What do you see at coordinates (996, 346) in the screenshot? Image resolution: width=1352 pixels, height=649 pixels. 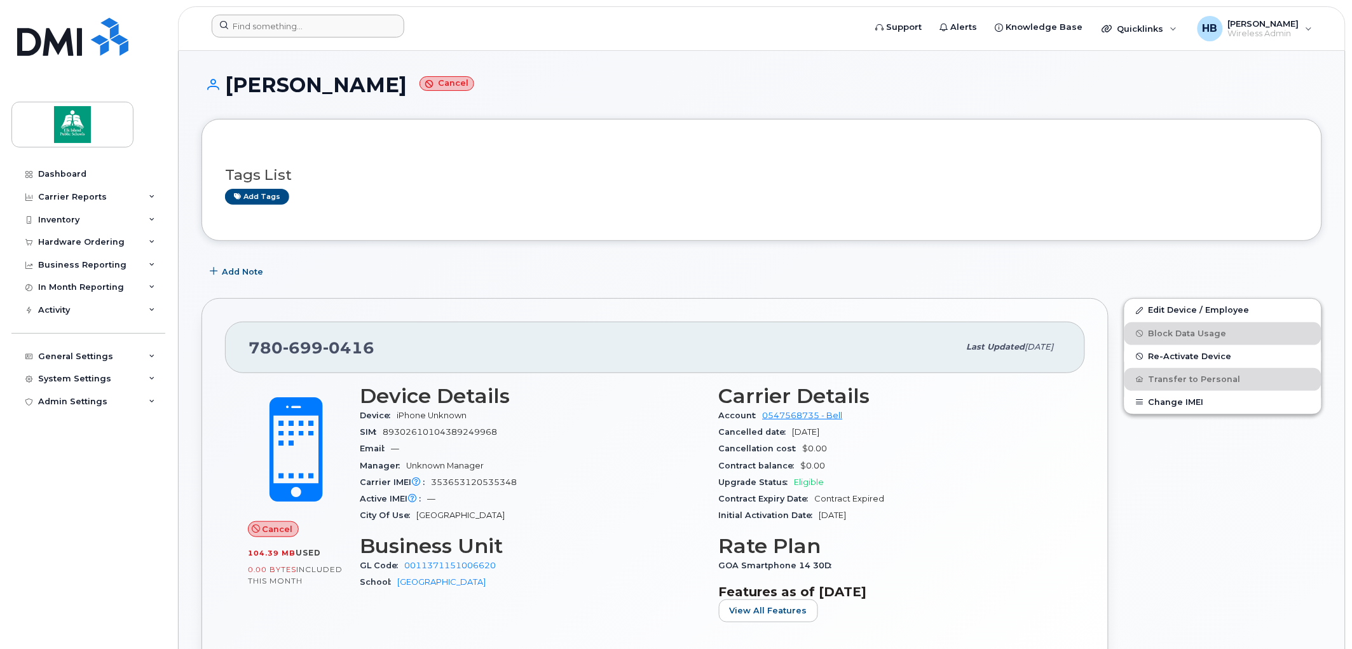 I see `span: Last updated` at bounding box center [996, 346].